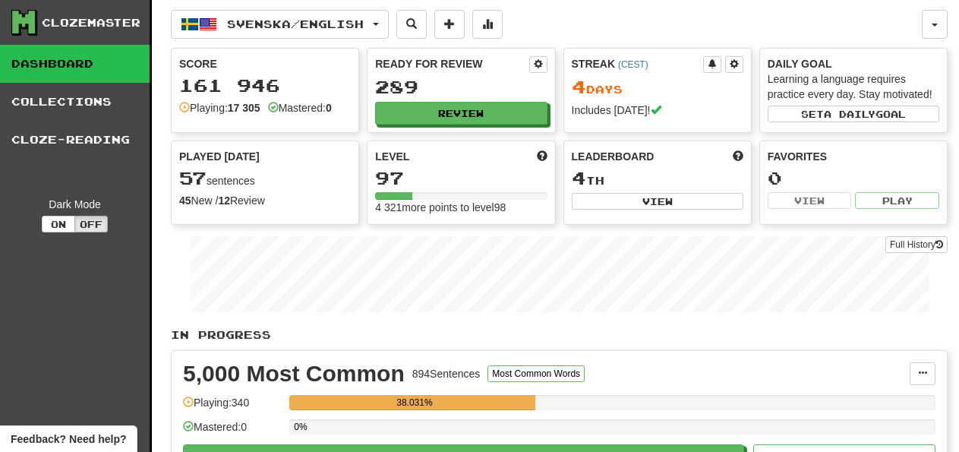  Describe the element at coordinates (244, 108) in the screenshot. I see `strong: 17 305` at that location.